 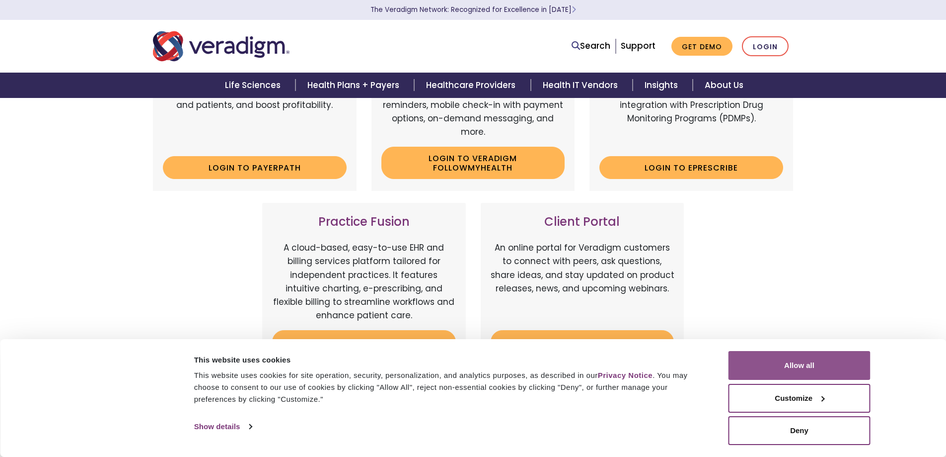 I want to click on a: Life Sciences, so click(x=254, y=85).